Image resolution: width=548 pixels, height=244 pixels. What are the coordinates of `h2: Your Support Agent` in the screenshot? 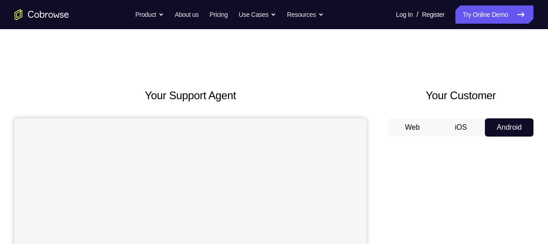 It's located at (190, 95).